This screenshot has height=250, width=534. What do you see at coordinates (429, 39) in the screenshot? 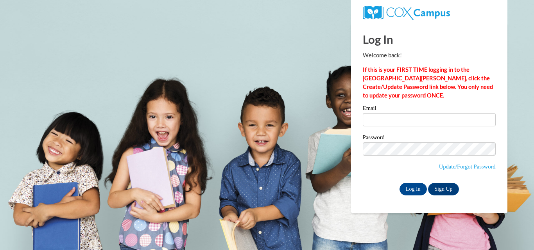
I see `h1: Log In` at bounding box center [429, 39].